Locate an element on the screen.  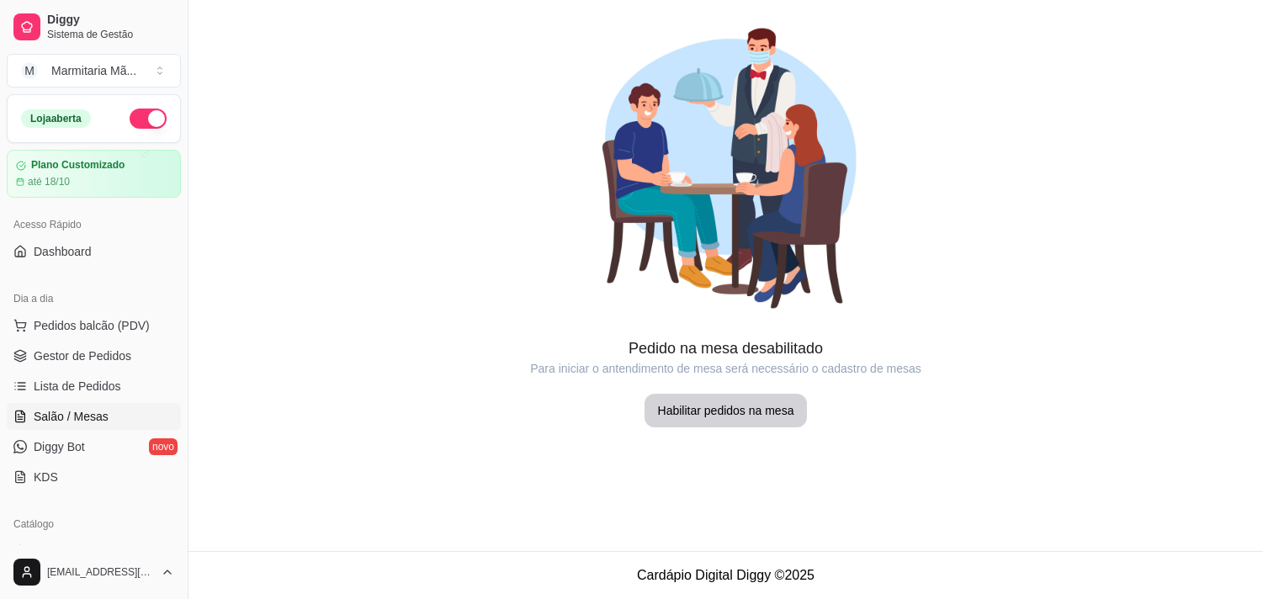
span: Pedidos balcão (PDV) is located at coordinates (92, 326).